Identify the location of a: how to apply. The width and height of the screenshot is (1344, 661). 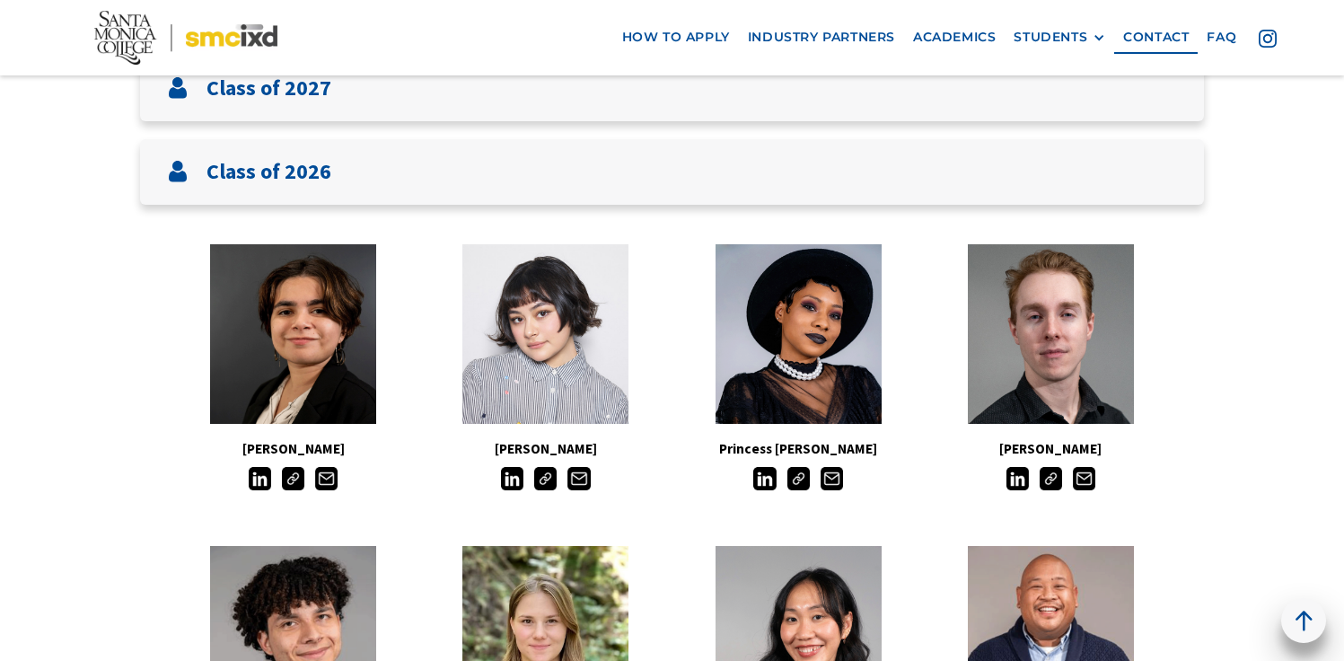
(676, 37).